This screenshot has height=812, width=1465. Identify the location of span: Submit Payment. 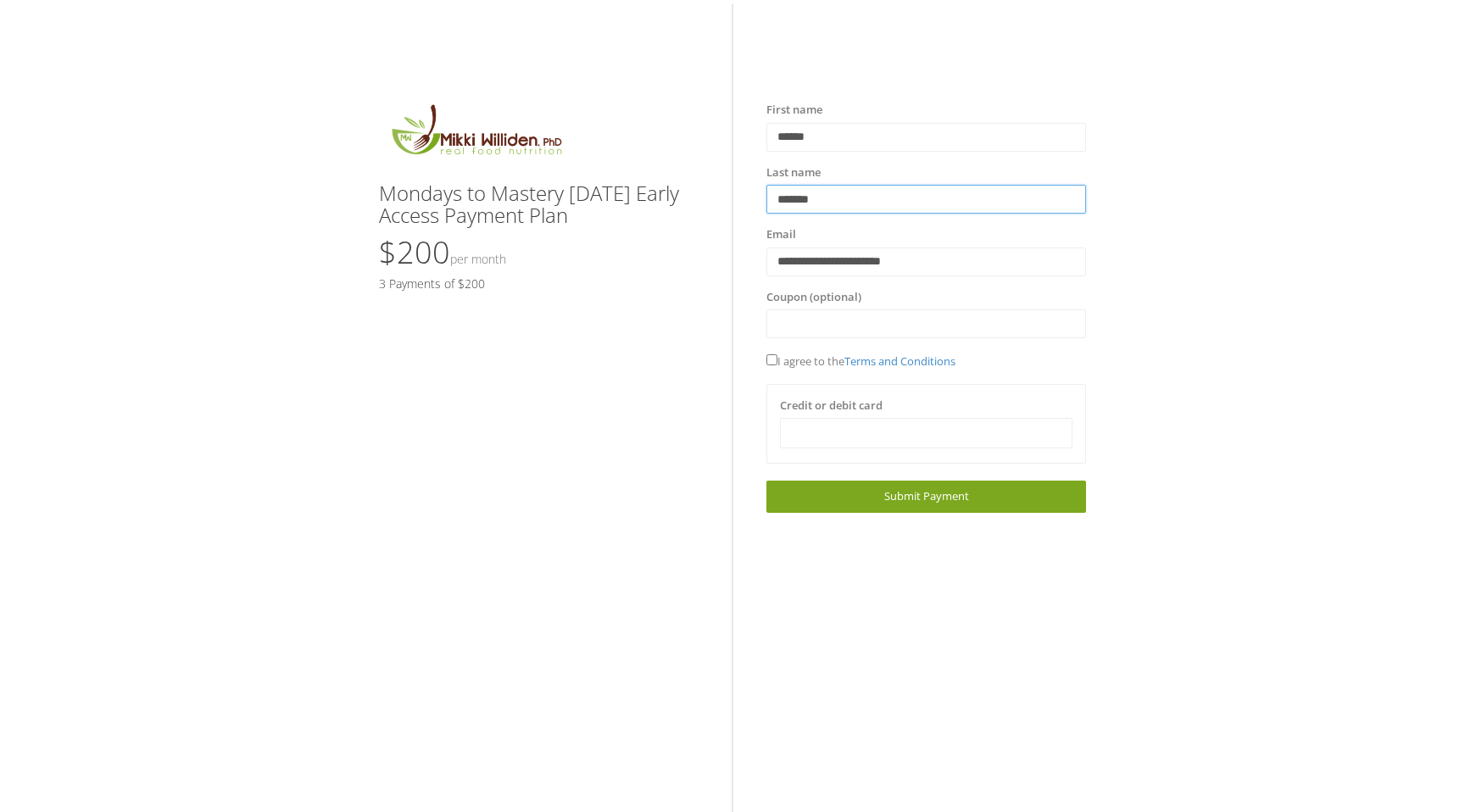
(927, 496).